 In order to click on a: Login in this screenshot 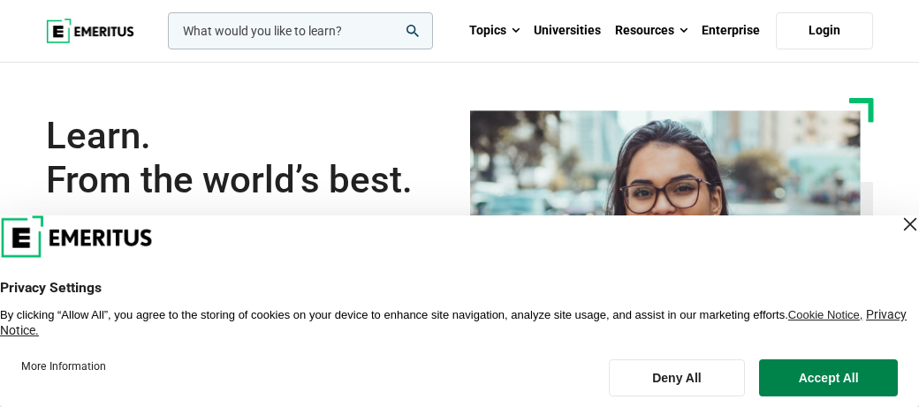, I will do `click(824, 31)`.